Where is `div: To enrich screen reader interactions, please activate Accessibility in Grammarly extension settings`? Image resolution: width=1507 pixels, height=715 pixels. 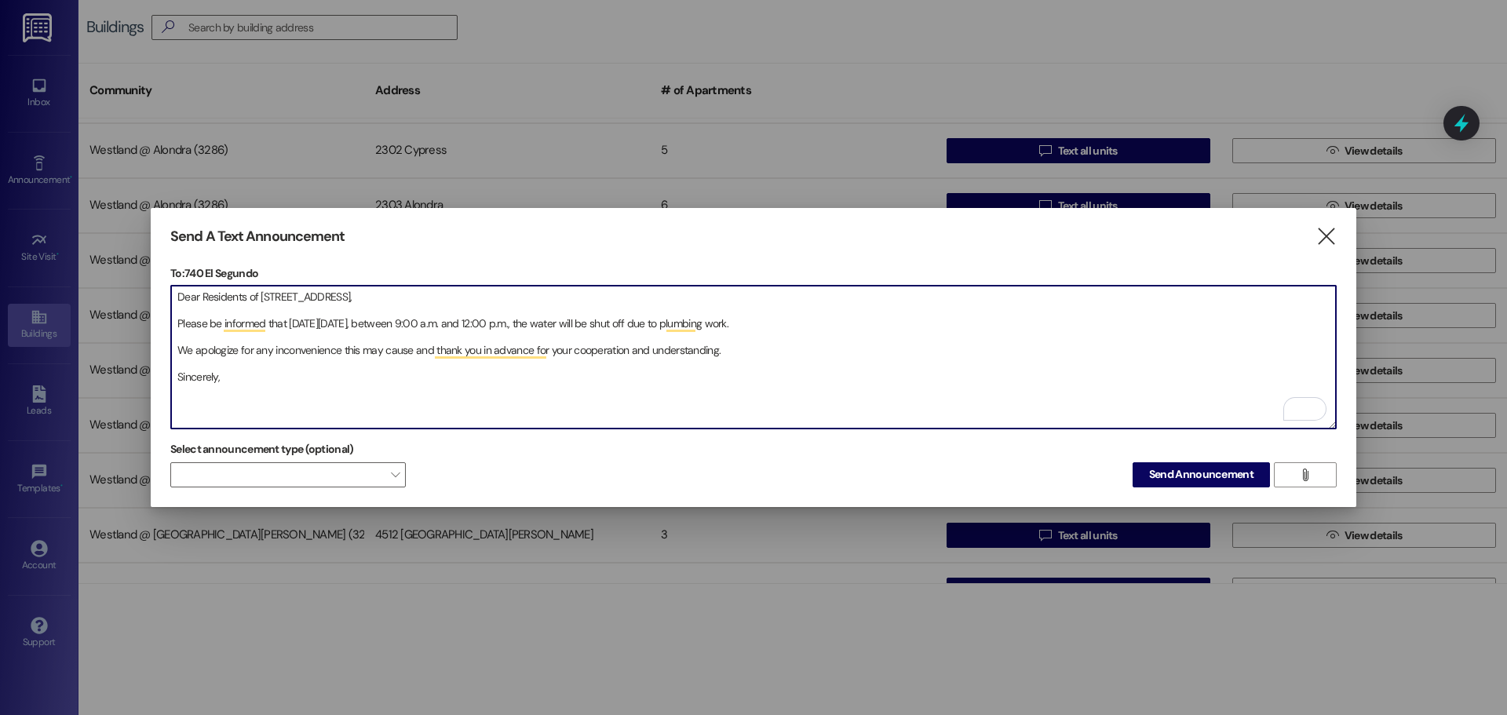
div: To enrich screen reader interactions, please activate Accessibility in Grammarly extension settings is located at coordinates (753, 357).